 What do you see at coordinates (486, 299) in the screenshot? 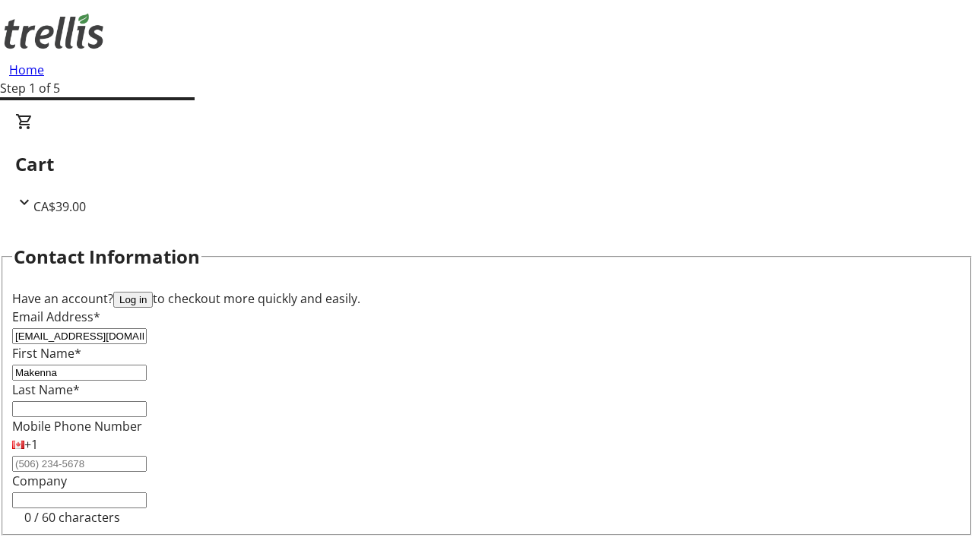
I see `div: Have an account? to checkout more quickly and easily.` at bounding box center [486, 299].